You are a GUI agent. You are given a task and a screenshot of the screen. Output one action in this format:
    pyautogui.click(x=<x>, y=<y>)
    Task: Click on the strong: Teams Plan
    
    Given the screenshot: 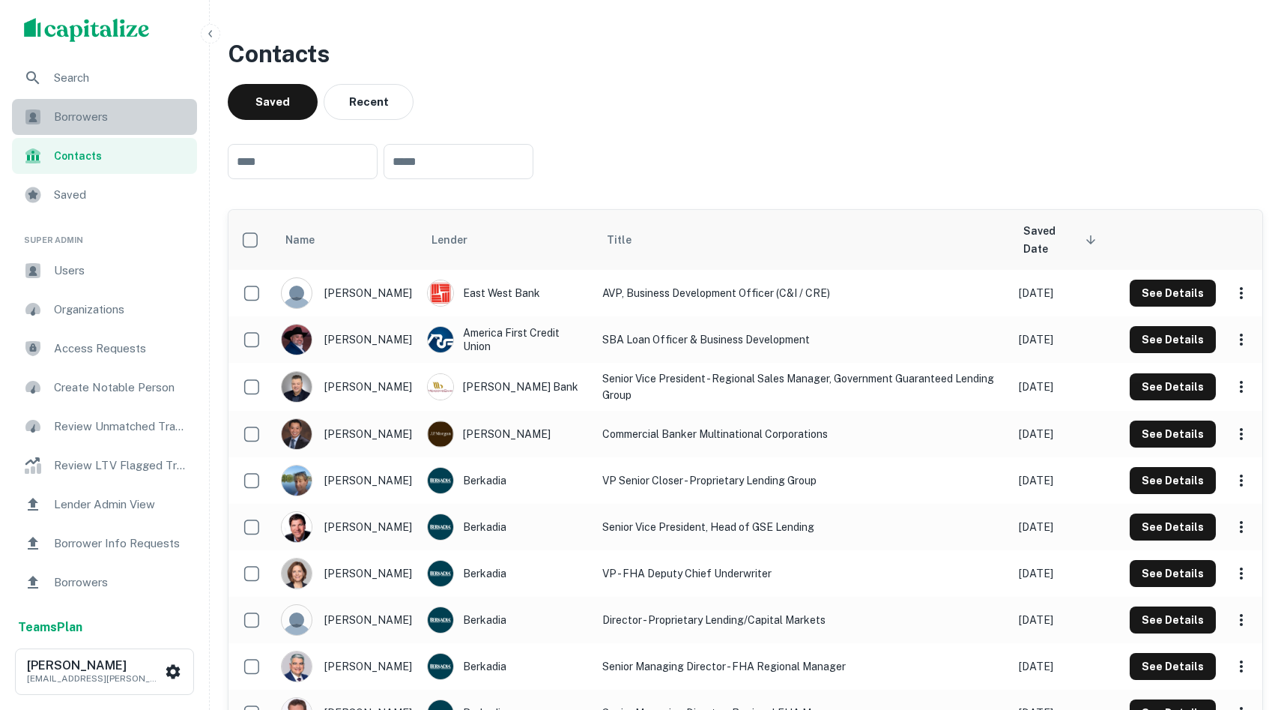 What is the action you would take?
    pyautogui.click(x=50, y=626)
    